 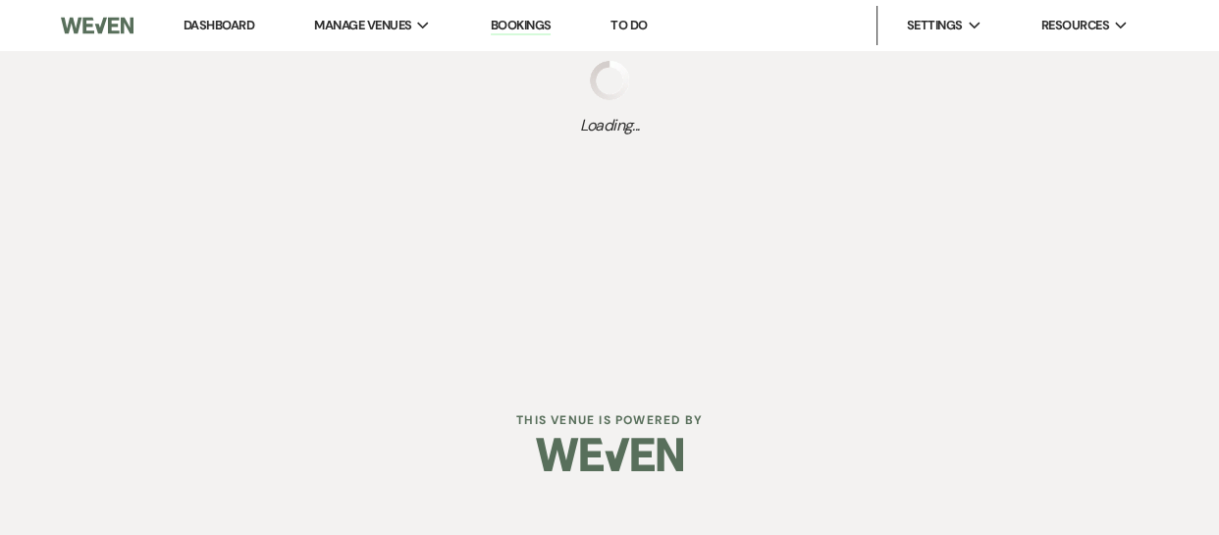 What do you see at coordinates (1075, 26) in the screenshot?
I see `span: Resources` at bounding box center [1075, 26].